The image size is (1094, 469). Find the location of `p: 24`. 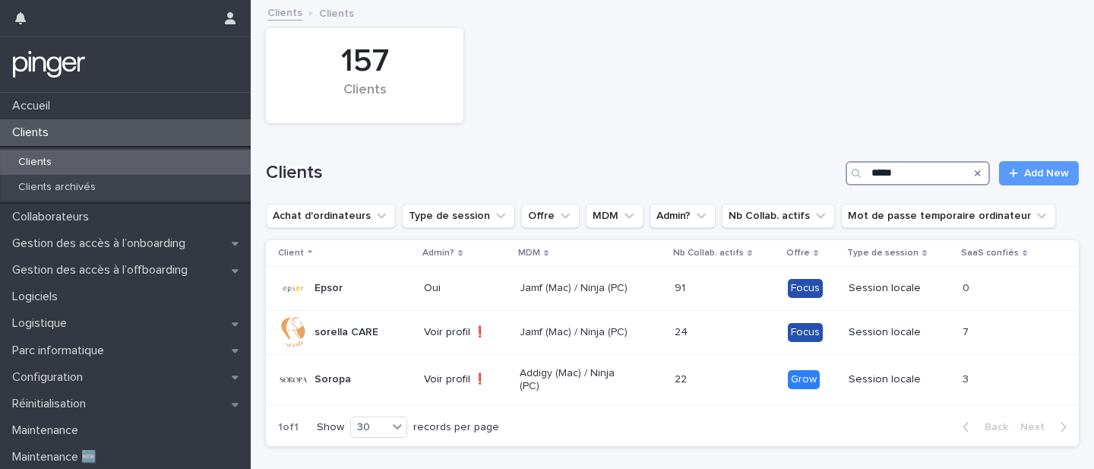

p: 24 is located at coordinates (682, 331).